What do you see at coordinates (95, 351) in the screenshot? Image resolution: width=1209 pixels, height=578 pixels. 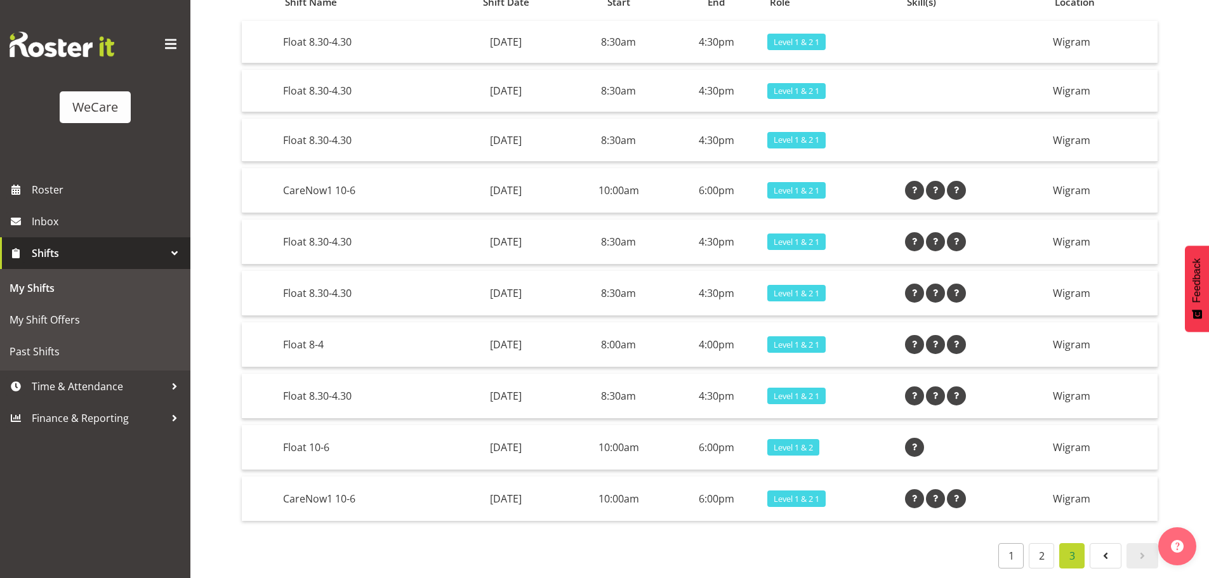 I see `a: Past Shifts` at bounding box center [95, 351].